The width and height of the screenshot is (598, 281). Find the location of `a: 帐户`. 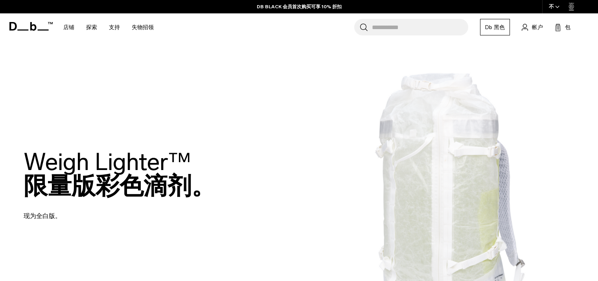

a: 帐户 is located at coordinates (533, 27).